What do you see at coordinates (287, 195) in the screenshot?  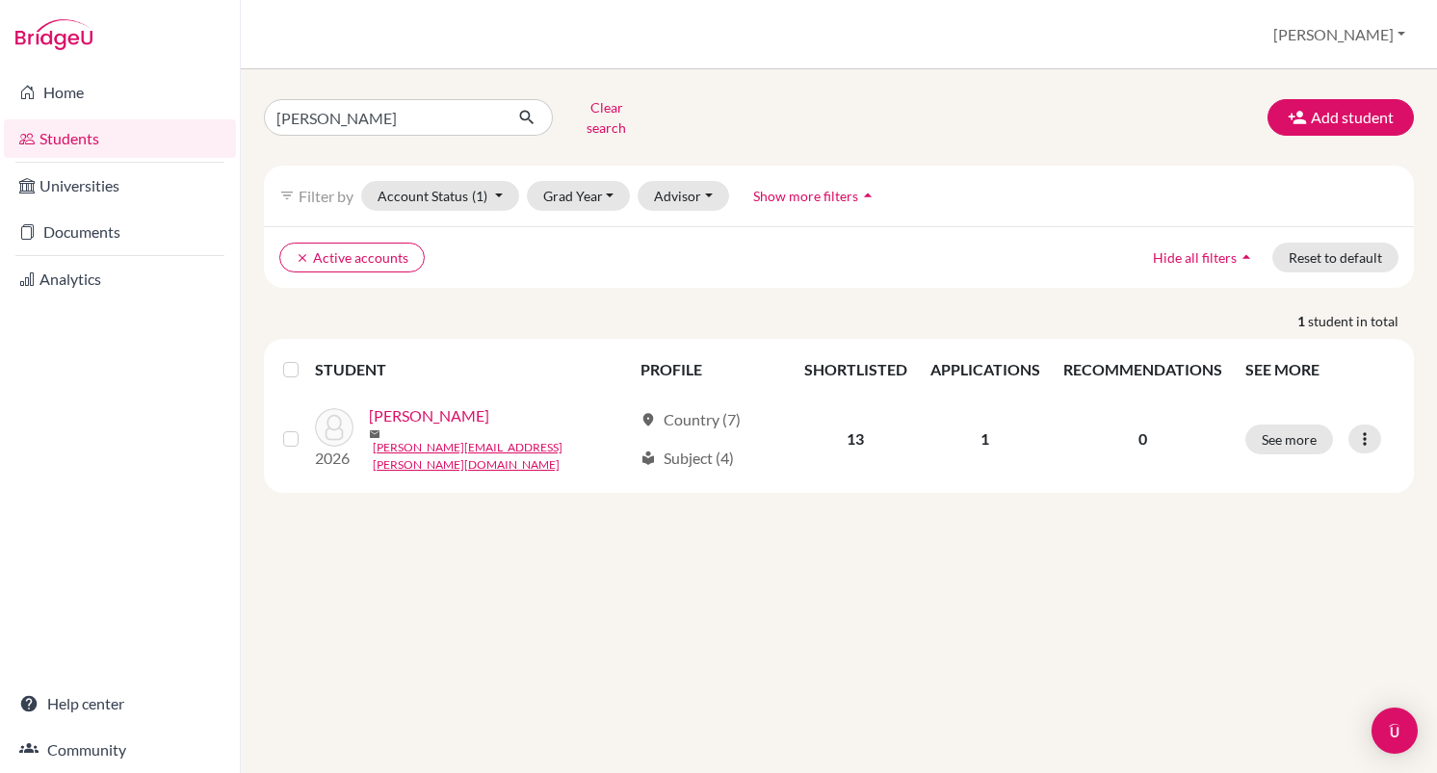 I see `i: filter_list` at bounding box center [287, 195].